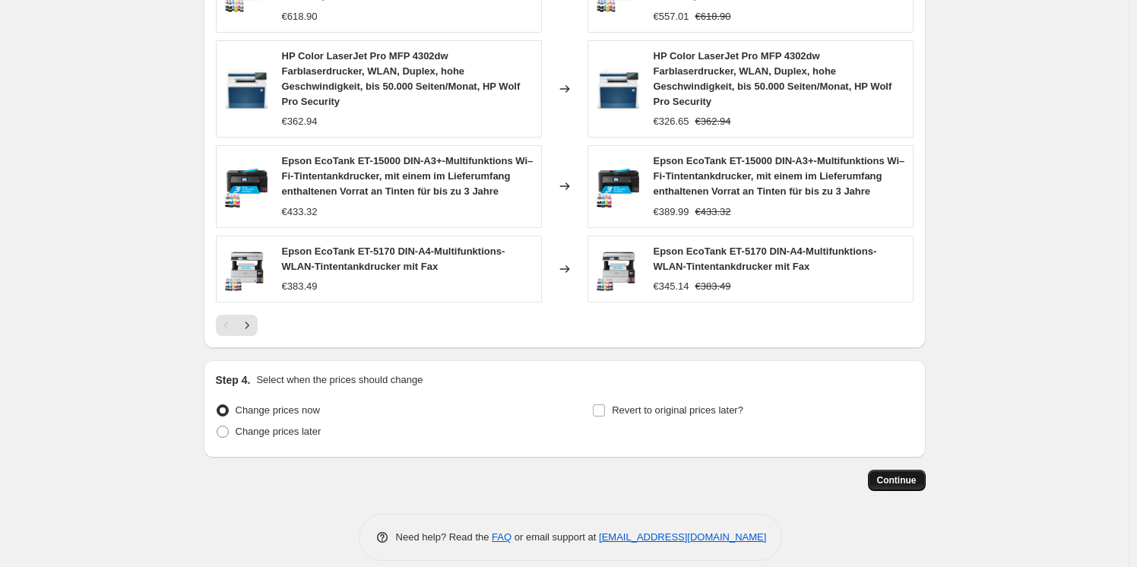  What do you see at coordinates (339, 380) in the screenshot?
I see `p: Select when the prices should change` at bounding box center [339, 380].